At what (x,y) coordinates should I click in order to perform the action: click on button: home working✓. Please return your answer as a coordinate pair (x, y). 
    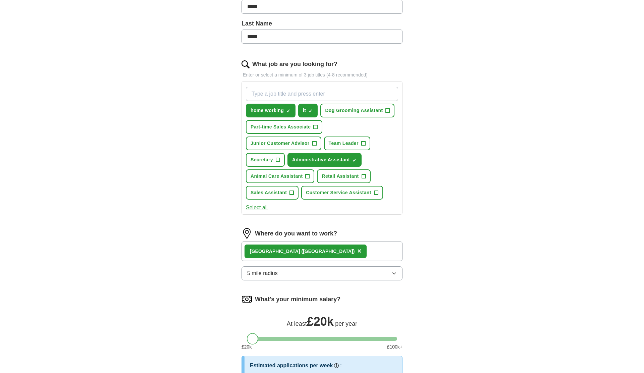
    Looking at the image, I should click on (271, 110).